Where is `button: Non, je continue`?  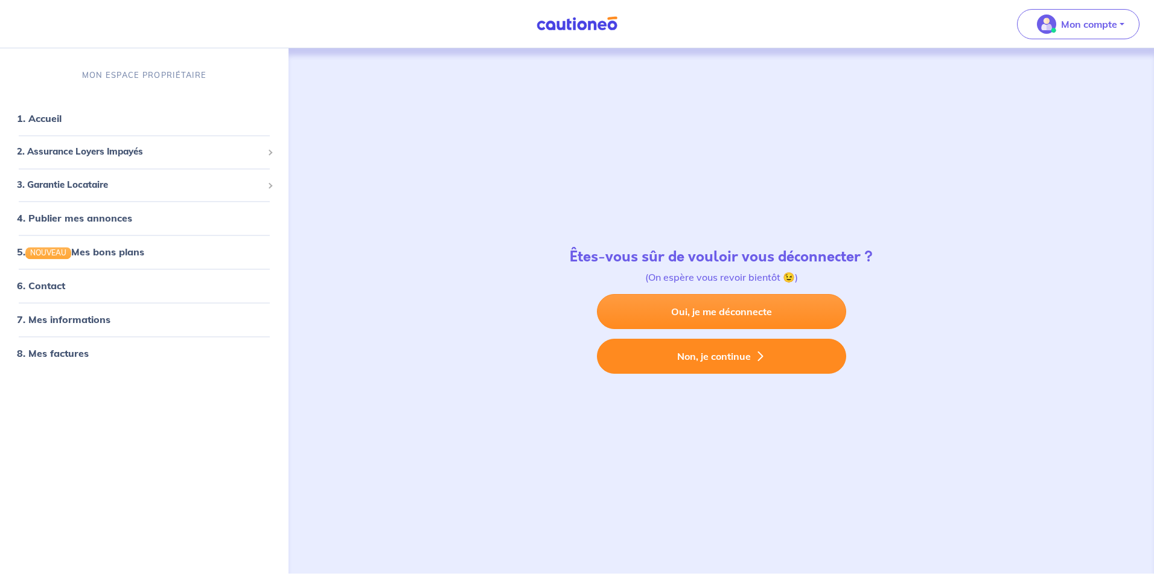
button: Non, je continue is located at coordinates (721, 356).